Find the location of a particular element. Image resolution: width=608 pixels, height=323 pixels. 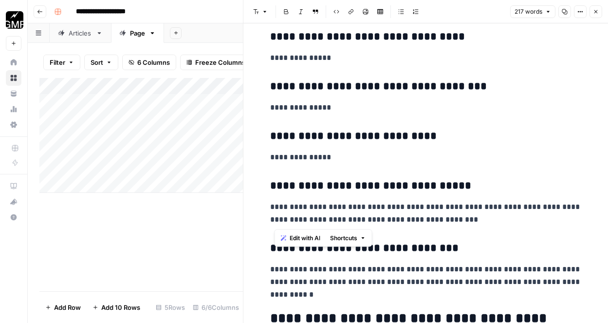

span: 217 words is located at coordinates (528, 12).